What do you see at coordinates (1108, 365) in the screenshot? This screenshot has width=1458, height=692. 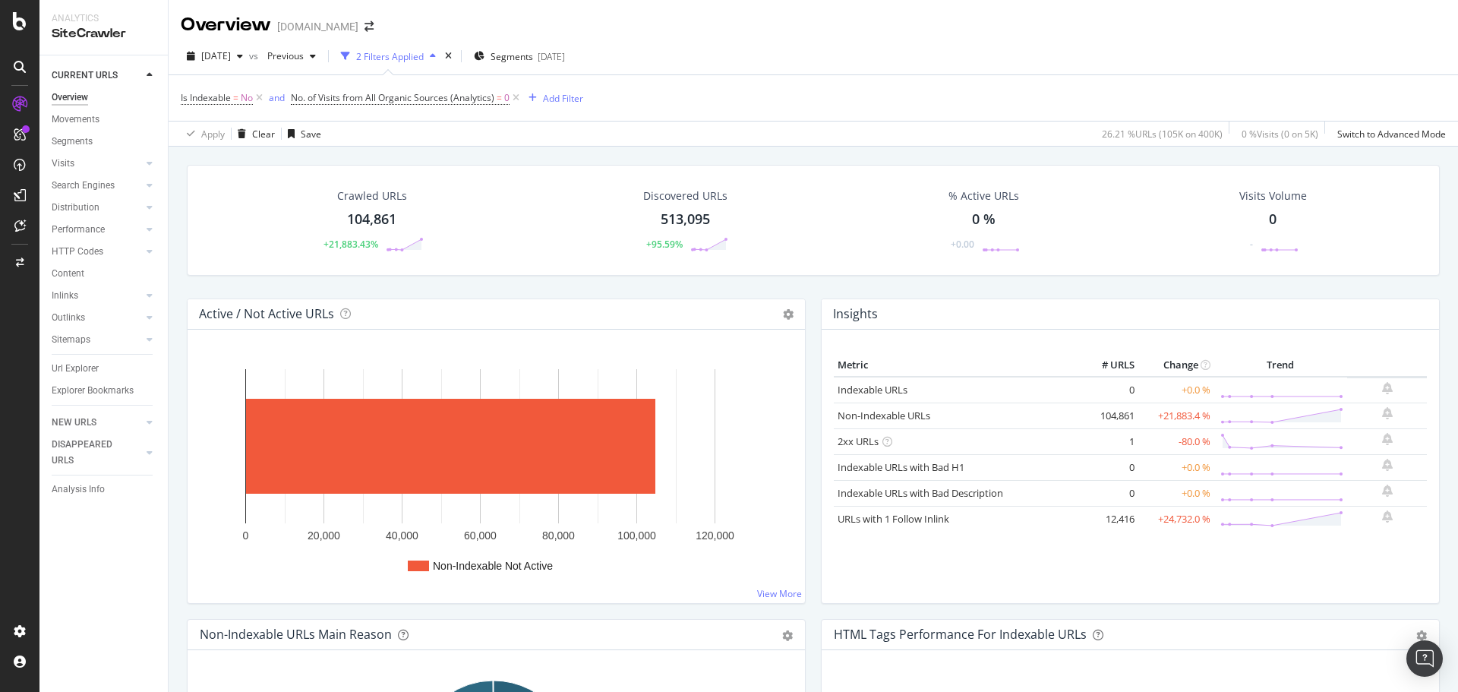 I see `th: # URLS` at bounding box center [1108, 365].